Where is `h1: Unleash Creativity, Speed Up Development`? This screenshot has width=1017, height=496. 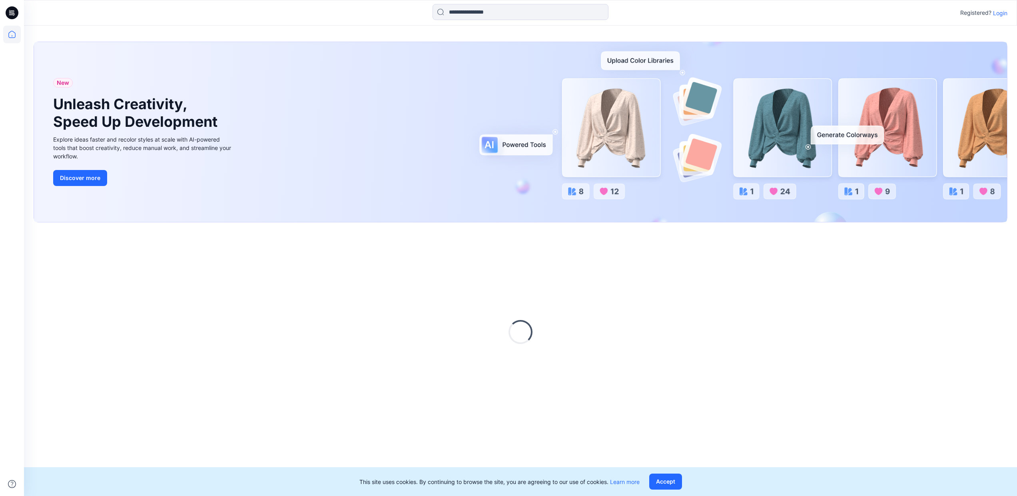
h1: Unleash Creativity, Speed Up Development is located at coordinates (137, 113).